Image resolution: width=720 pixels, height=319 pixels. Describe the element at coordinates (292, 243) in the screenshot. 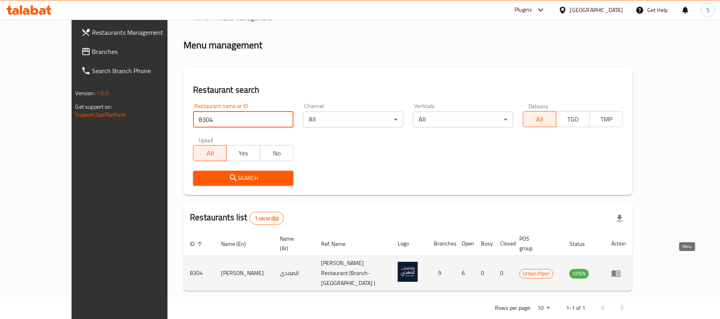

I see `span: Name (Ar)` at that location.